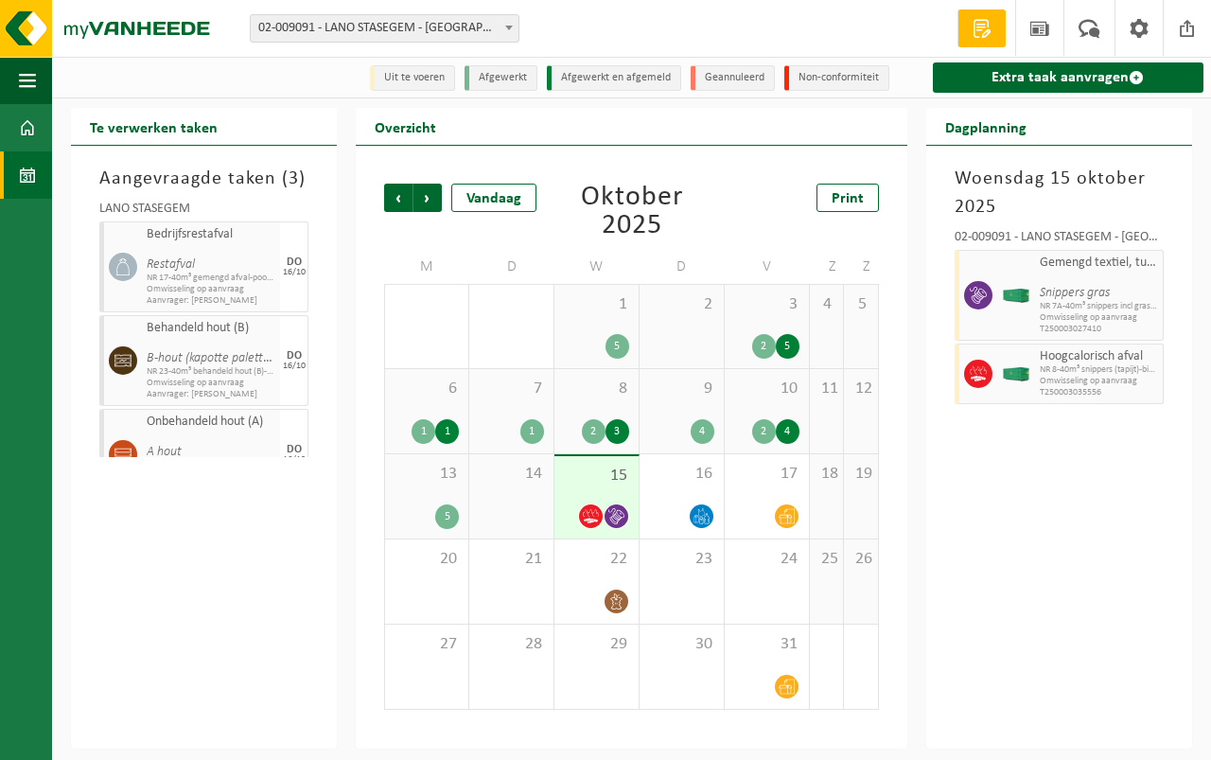 The height and width of the screenshot is (760, 1211). I want to click on li: Geannuleerd, so click(732, 78).